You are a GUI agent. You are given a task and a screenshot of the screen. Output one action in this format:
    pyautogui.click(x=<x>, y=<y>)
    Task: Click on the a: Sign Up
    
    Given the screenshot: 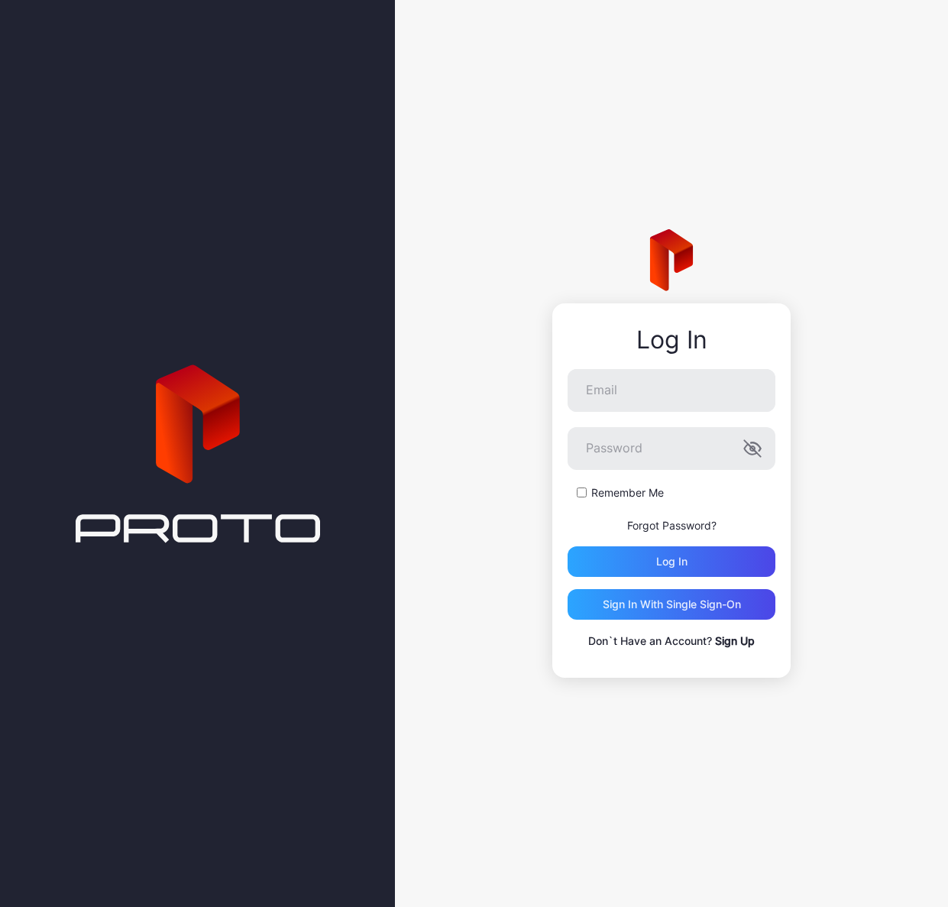 What is the action you would take?
    pyautogui.click(x=735, y=640)
    